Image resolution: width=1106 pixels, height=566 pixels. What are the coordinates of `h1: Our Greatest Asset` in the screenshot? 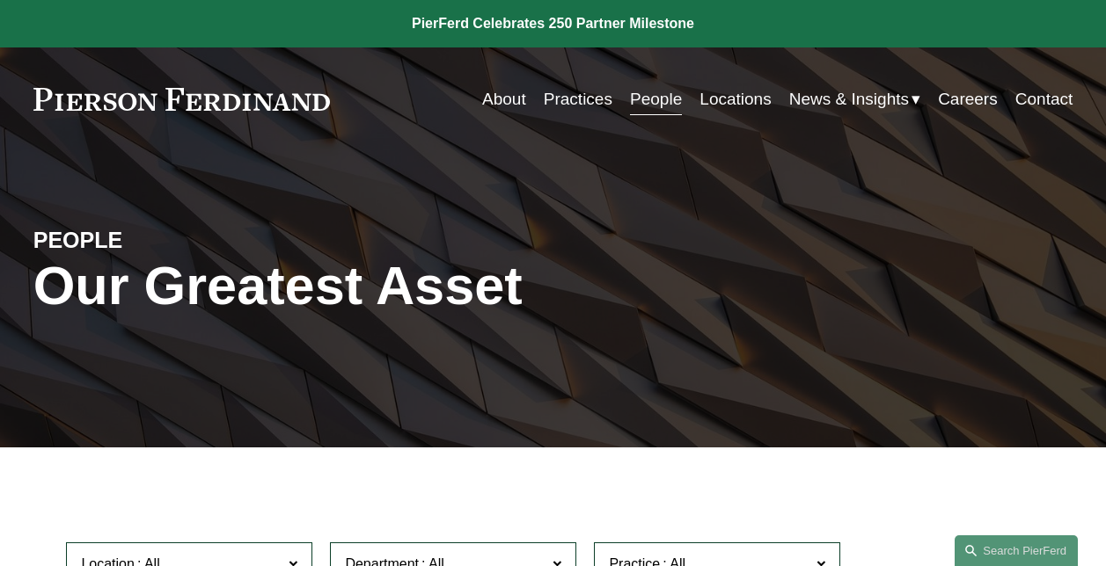 It's located at (380, 286).